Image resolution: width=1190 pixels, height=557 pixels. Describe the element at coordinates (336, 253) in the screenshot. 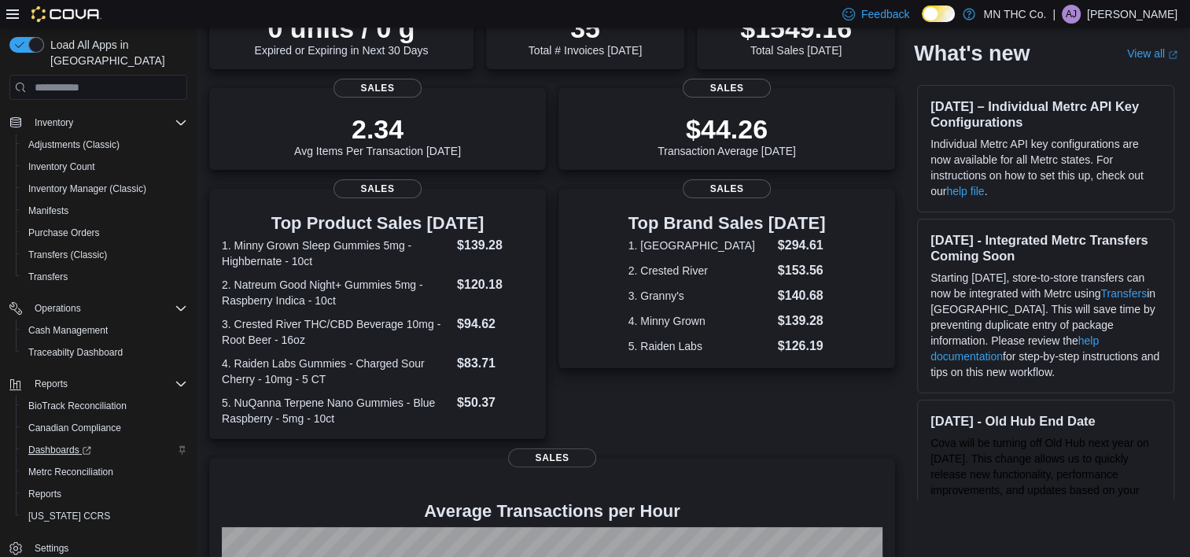

I see `dt: 1. Minny Grown Sleep Gummies 5mg - Highbernate - 10ct` at that location.